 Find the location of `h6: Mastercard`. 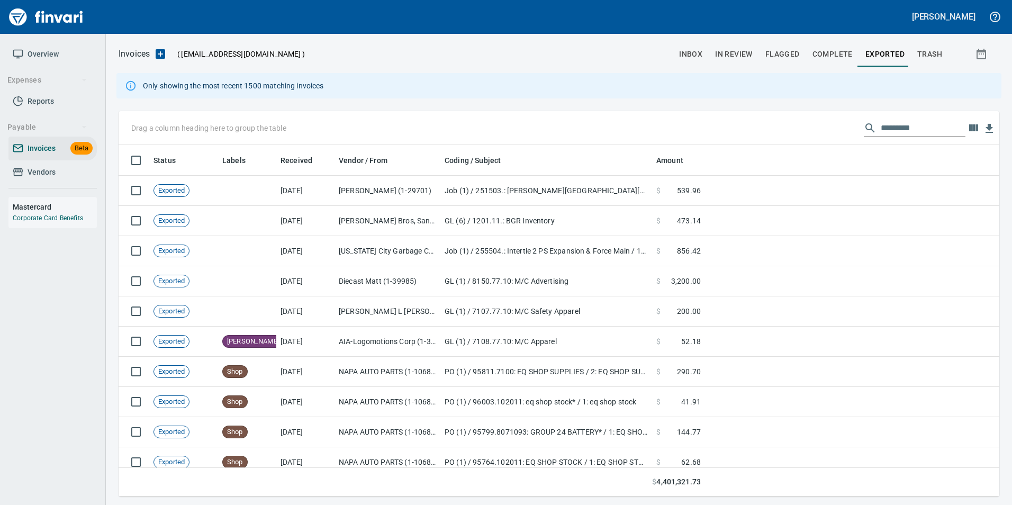

h6: Mastercard is located at coordinates (55, 207).